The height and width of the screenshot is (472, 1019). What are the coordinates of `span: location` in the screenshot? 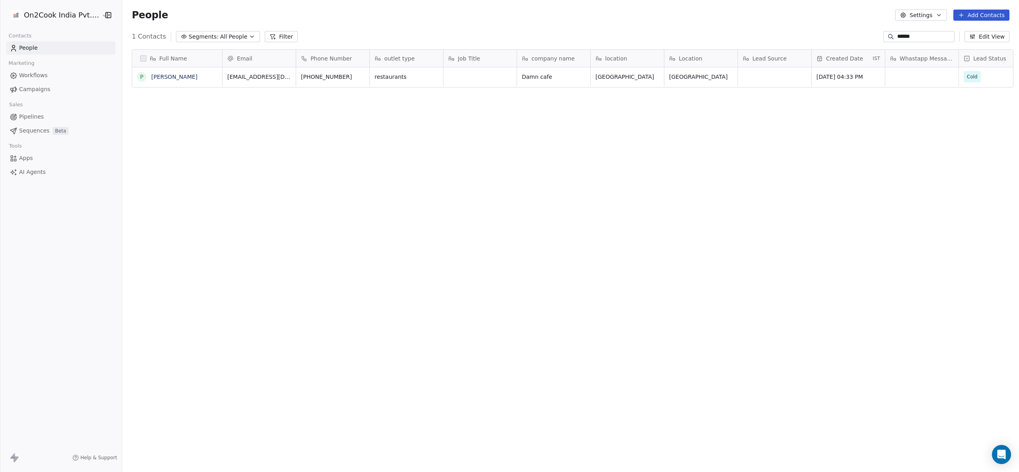 It's located at (616, 59).